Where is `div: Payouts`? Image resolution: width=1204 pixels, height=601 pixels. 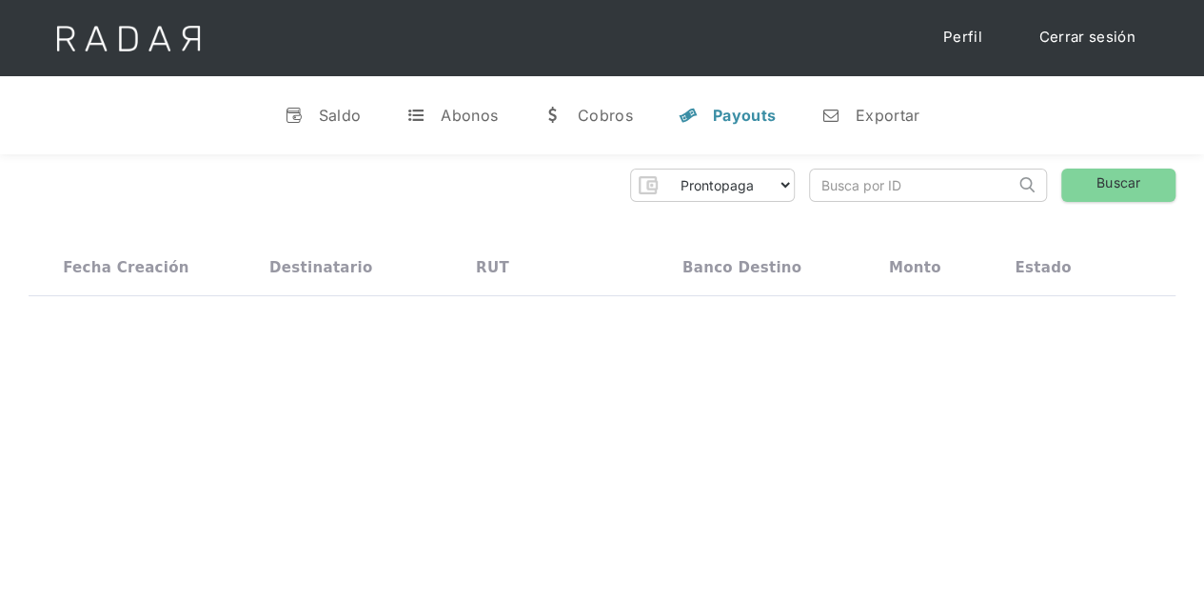
div: Payouts is located at coordinates (744, 115).